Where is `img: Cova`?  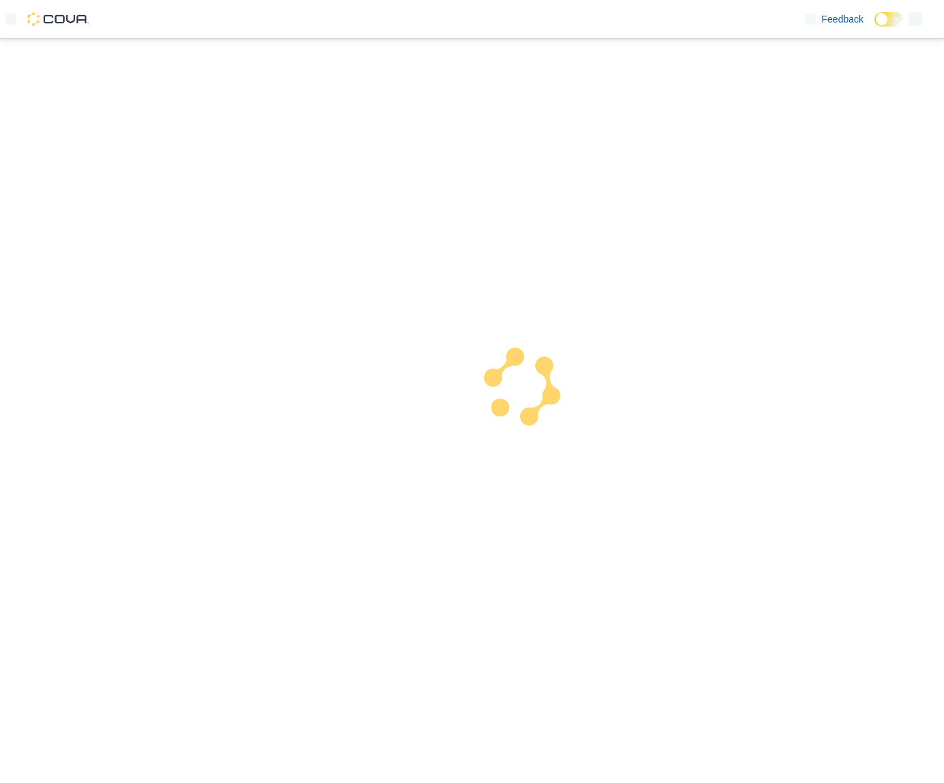 img: Cova is located at coordinates (58, 19).